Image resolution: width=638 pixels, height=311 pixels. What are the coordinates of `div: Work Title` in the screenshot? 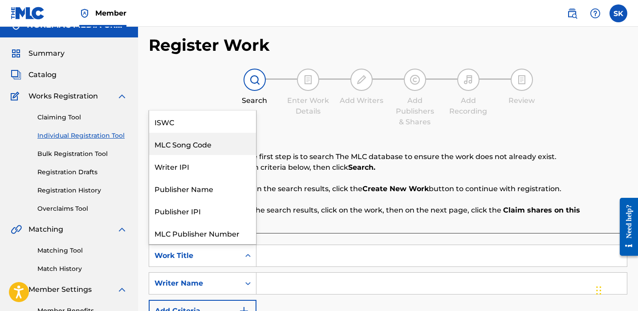 It's located at (195, 256).